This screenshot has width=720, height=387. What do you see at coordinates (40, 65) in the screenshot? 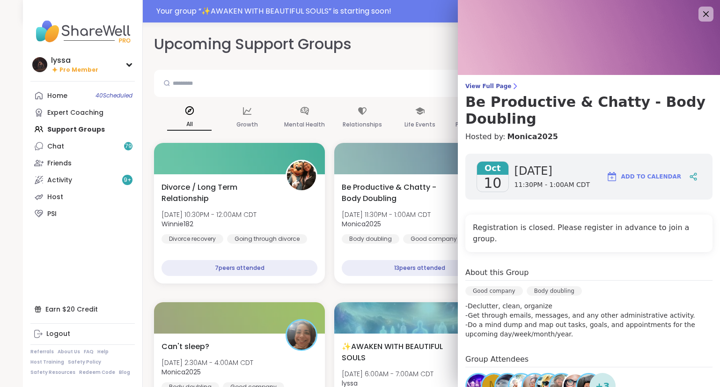
I see `img: lyssa` at bounding box center [40, 65].